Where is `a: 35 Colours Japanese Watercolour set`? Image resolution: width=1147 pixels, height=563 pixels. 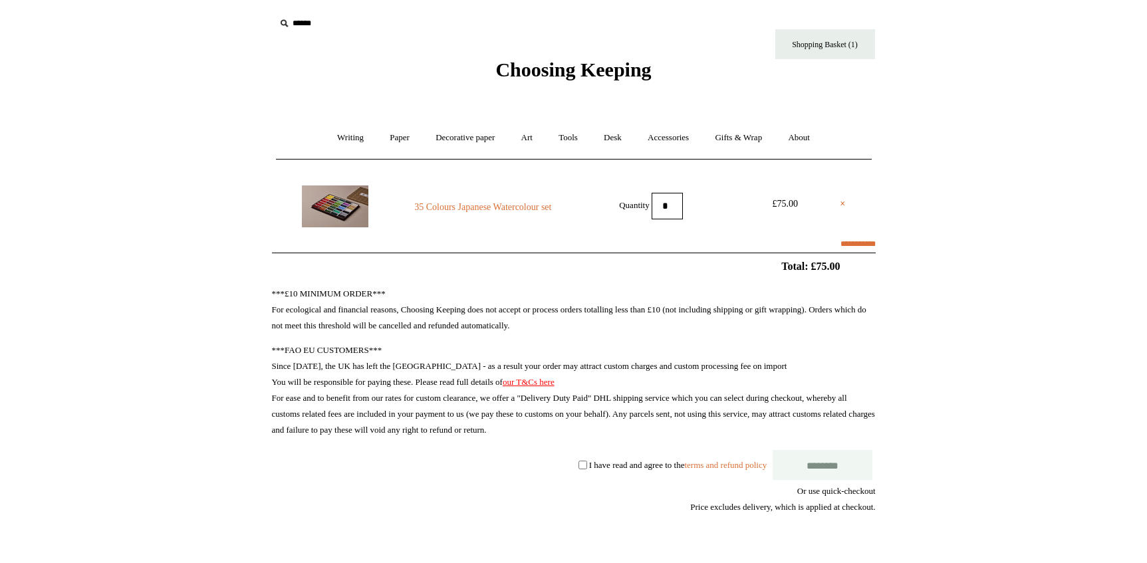
a: 35 Colours Japanese Watercolour set is located at coordinates (483, 208).